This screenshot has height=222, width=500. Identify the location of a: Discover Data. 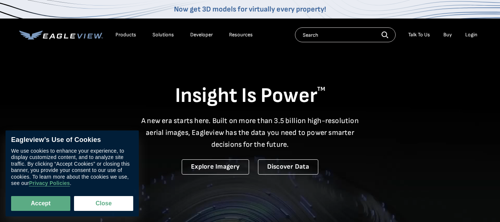
(288, 167).